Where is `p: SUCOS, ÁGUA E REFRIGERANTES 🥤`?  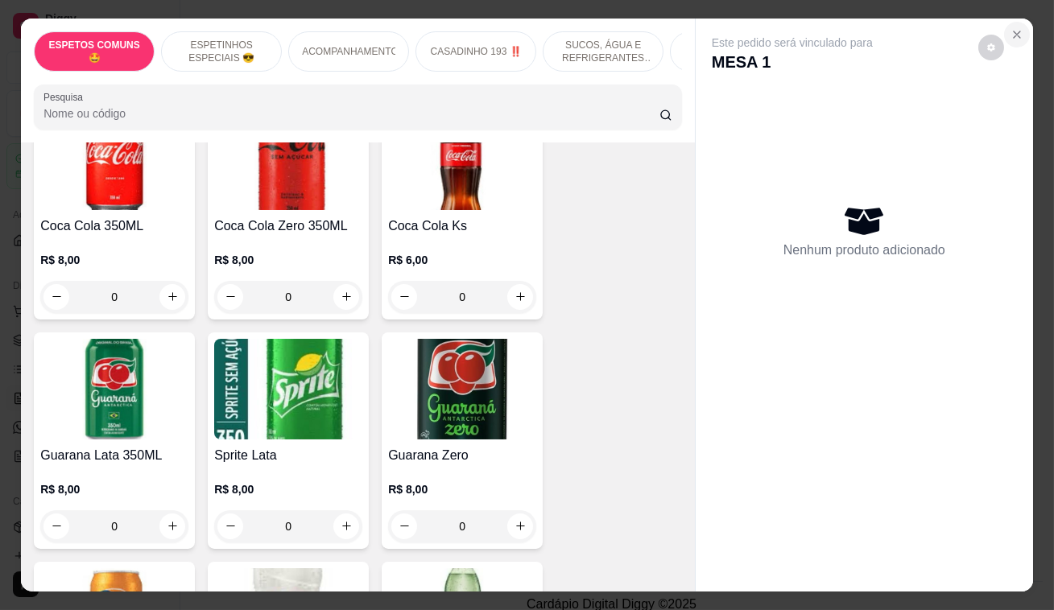 p: SUCOS, ÁGUA E REFRIGERANTES 🥤 is located at coordinates (603, 52).